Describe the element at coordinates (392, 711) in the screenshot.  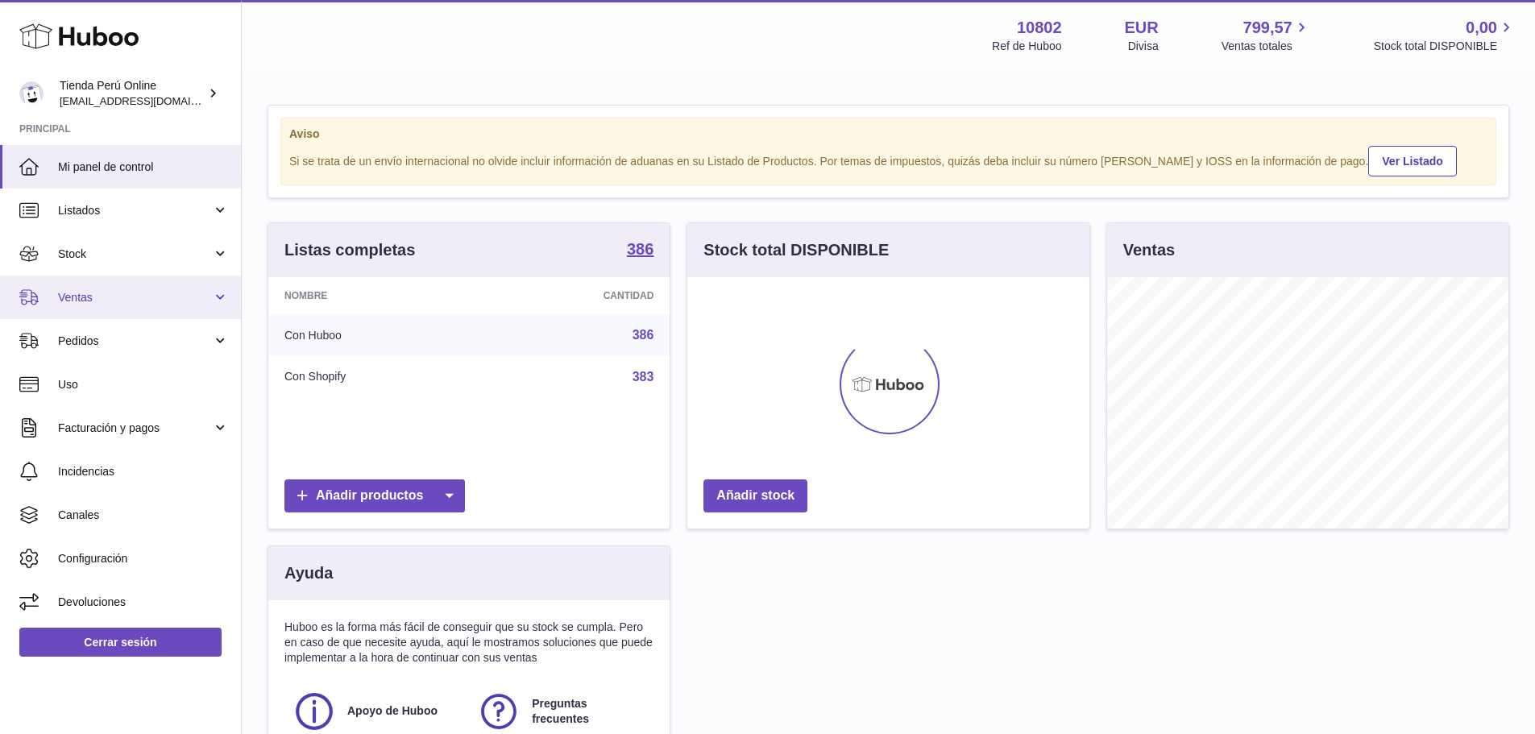
I see `span: Apoyo de Huboo` at that location.